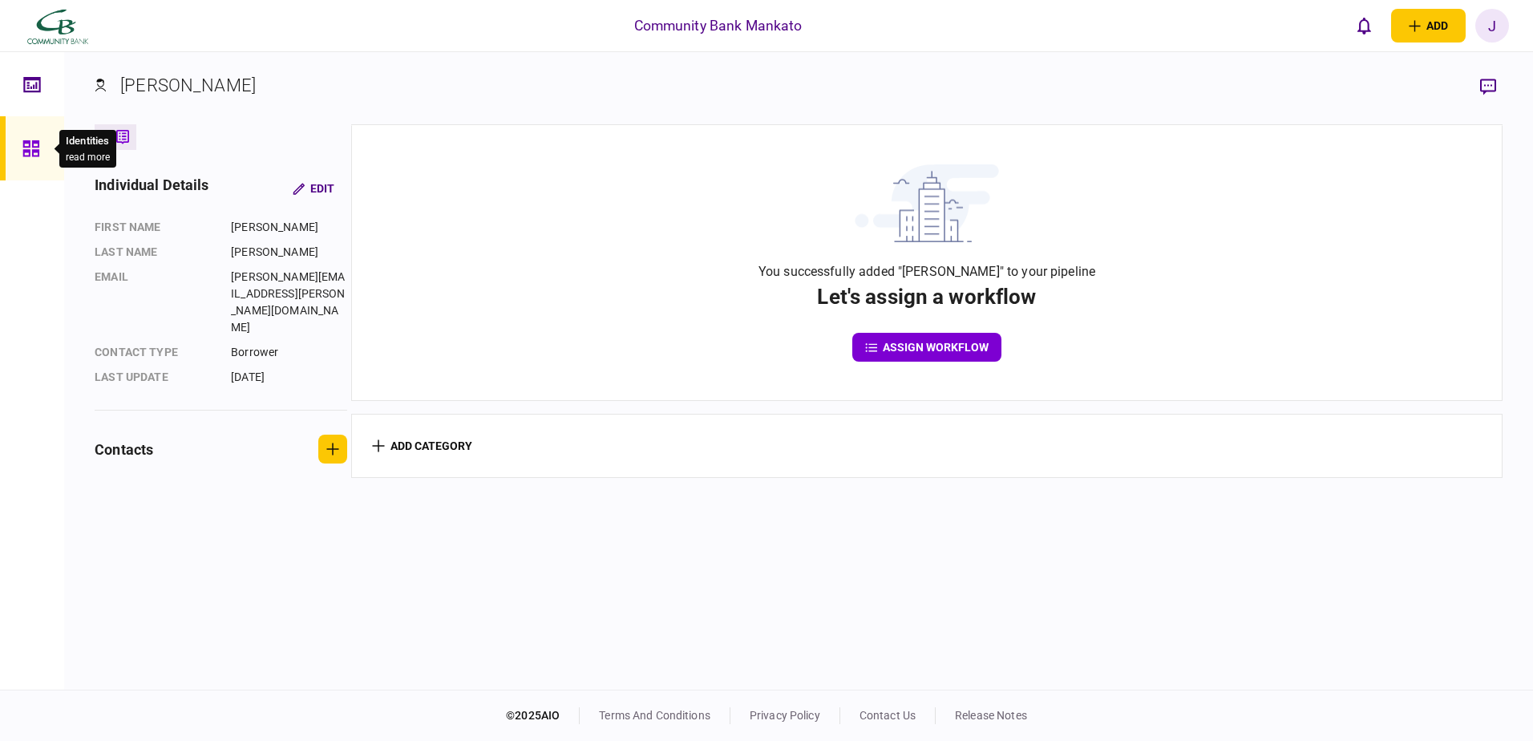  I want to click on img: client company logo, so click(57, 26).